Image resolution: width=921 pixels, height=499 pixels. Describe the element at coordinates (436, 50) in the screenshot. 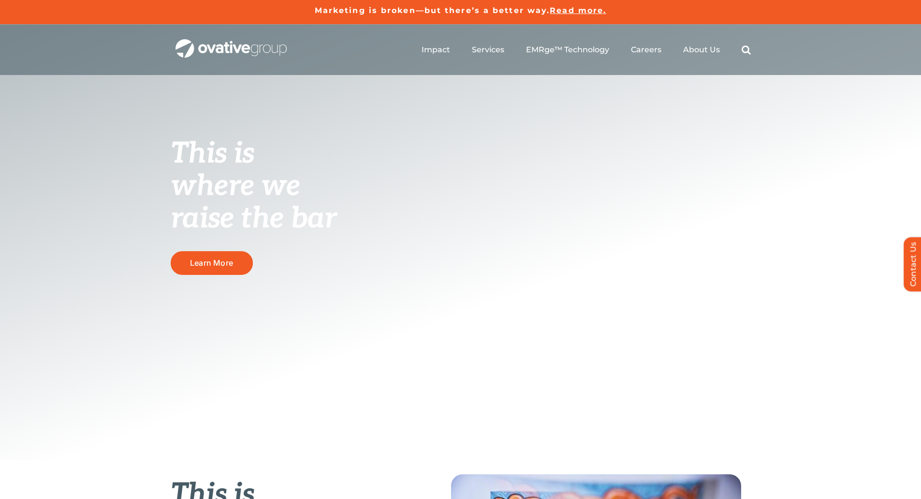

I see `a: Impact` at that location.